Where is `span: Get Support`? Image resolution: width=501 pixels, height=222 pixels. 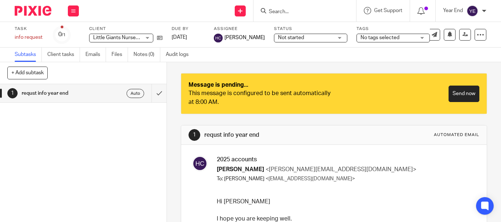 span: Get Support is located at coordinates (388, 11).